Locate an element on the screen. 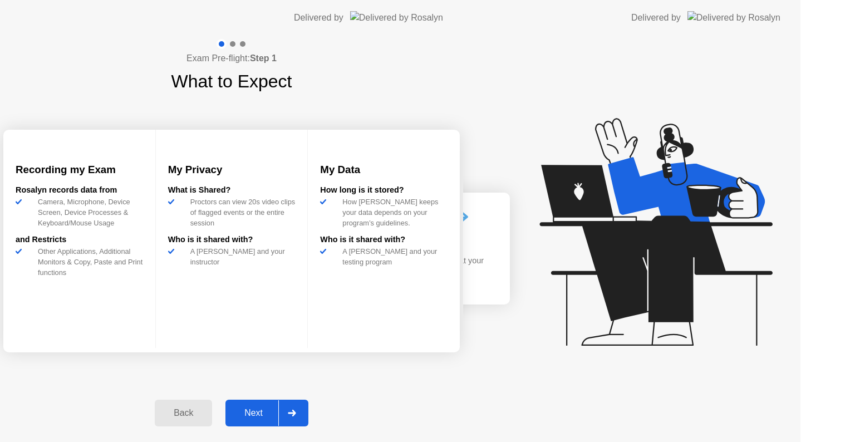  h3: Recording my Exam is located at coordinates (79, 170).